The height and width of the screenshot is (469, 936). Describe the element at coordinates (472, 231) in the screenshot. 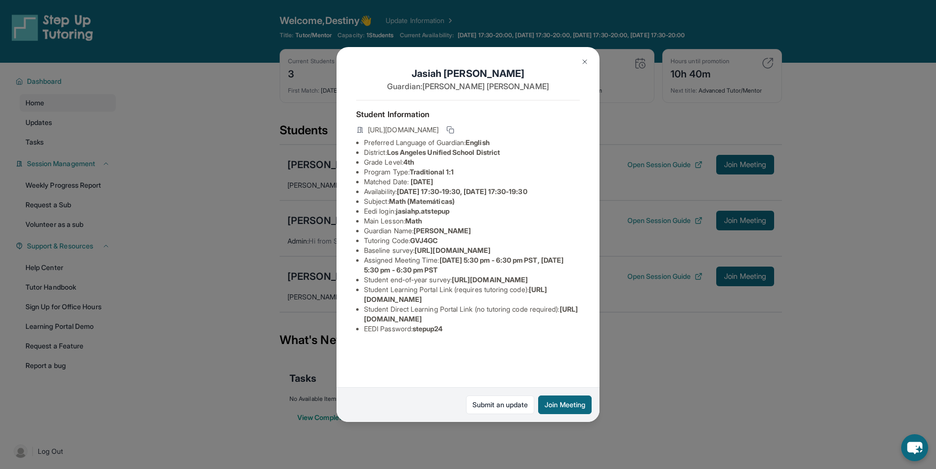

I see `li: Guardian Name :` at that location.